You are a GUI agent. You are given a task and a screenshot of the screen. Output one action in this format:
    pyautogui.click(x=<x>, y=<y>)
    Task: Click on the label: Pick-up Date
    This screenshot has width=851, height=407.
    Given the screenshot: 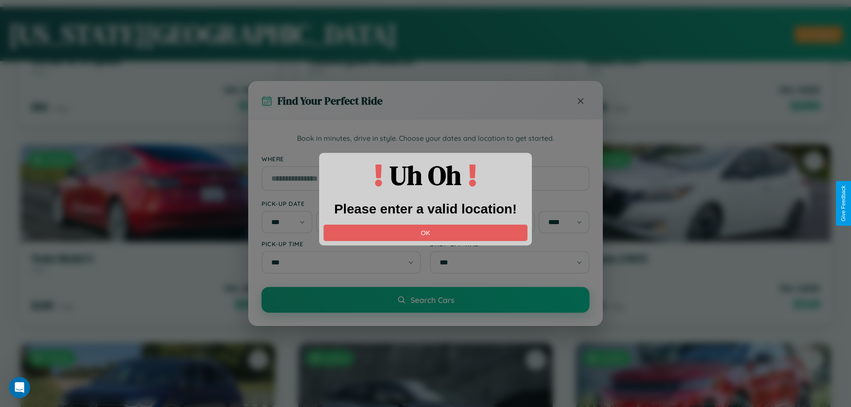 What is the action you would take?
    pyautogui.click(x=341, y=203)
    